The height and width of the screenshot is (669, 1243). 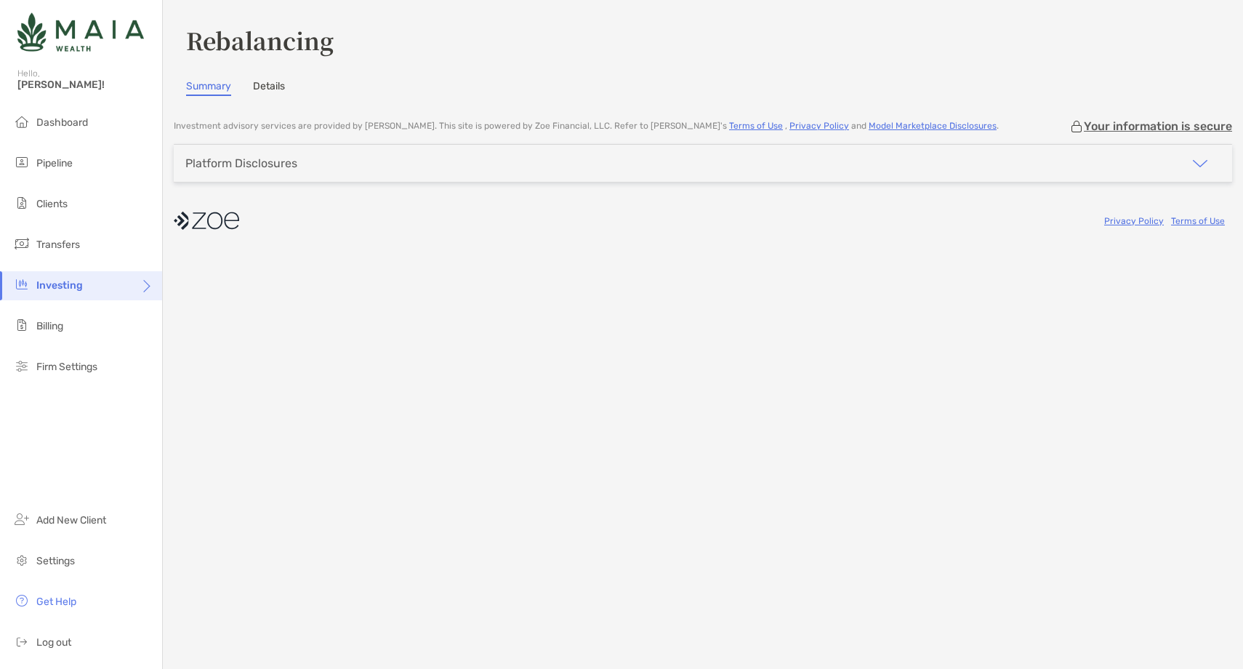 What do you see at coordinates (58, 244) in the screenshot?
I see `span: Transfers` at bounding box center [58, 244].